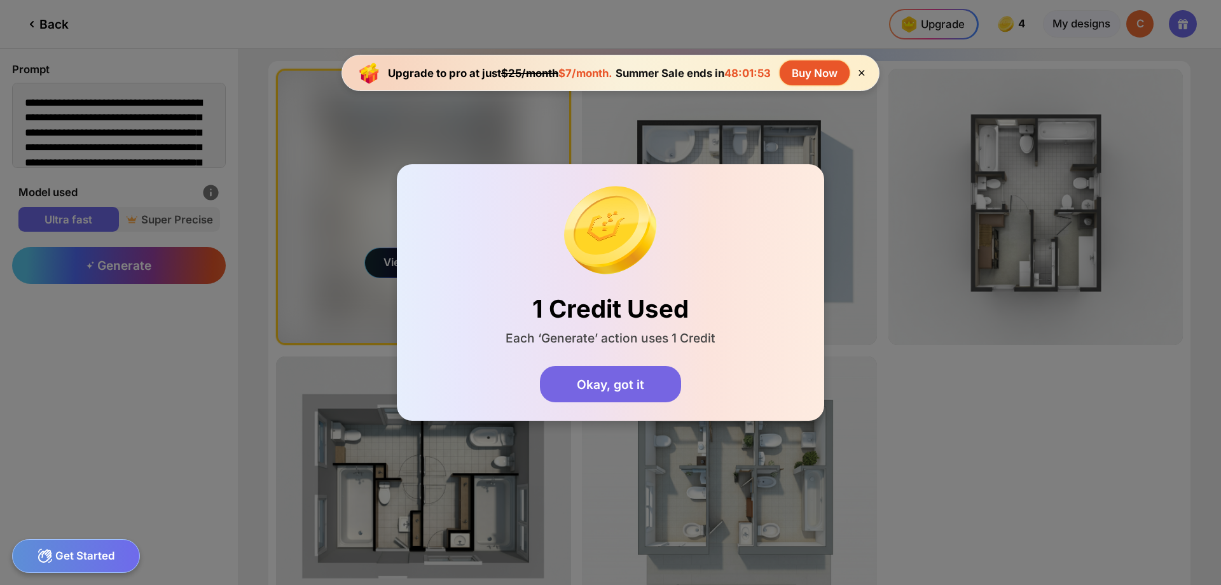 The width and height of the screenshot is (1221, 585). What do you see at coordinates (747, 73) in the screenshot?
I see `span: 48:01:53` at bounding box center [747, 73].